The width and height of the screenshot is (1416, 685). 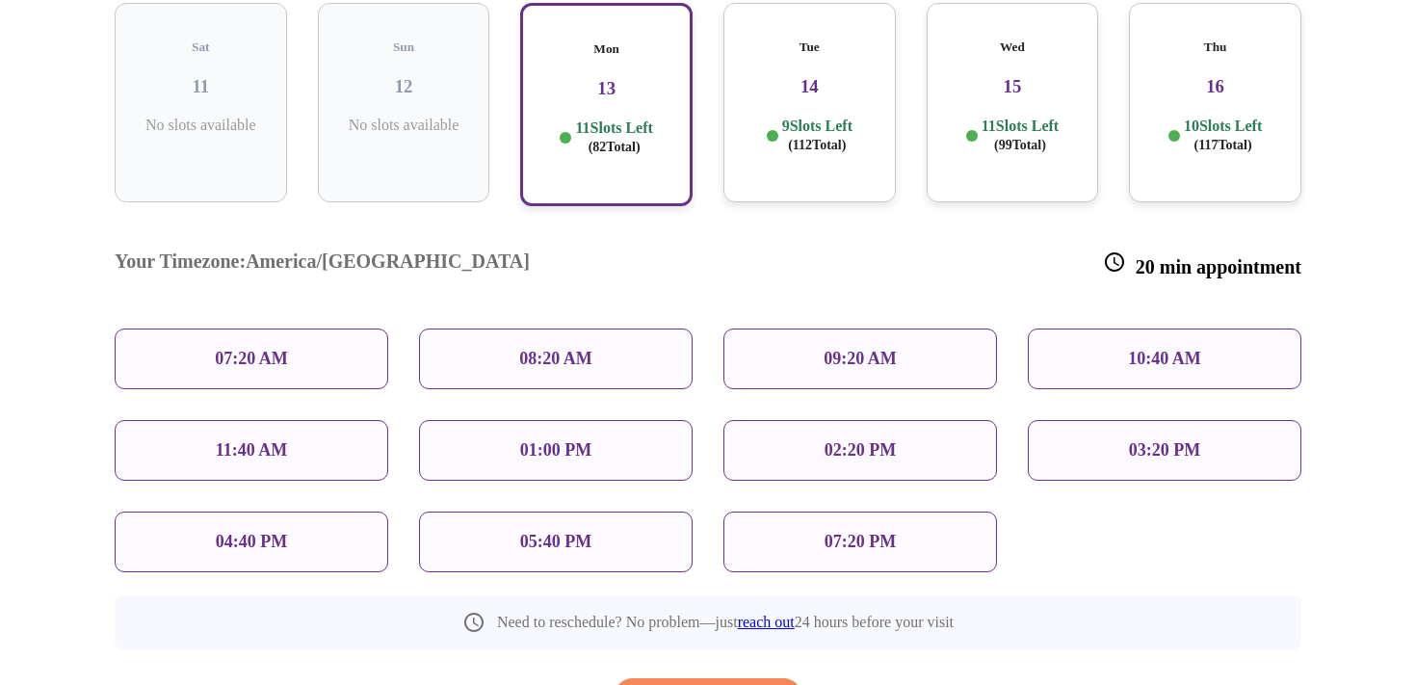 What do you see at coordinates (1214, 47) in the screenshot?
I see `h5: Thu` at bounding box center [1214, 47].